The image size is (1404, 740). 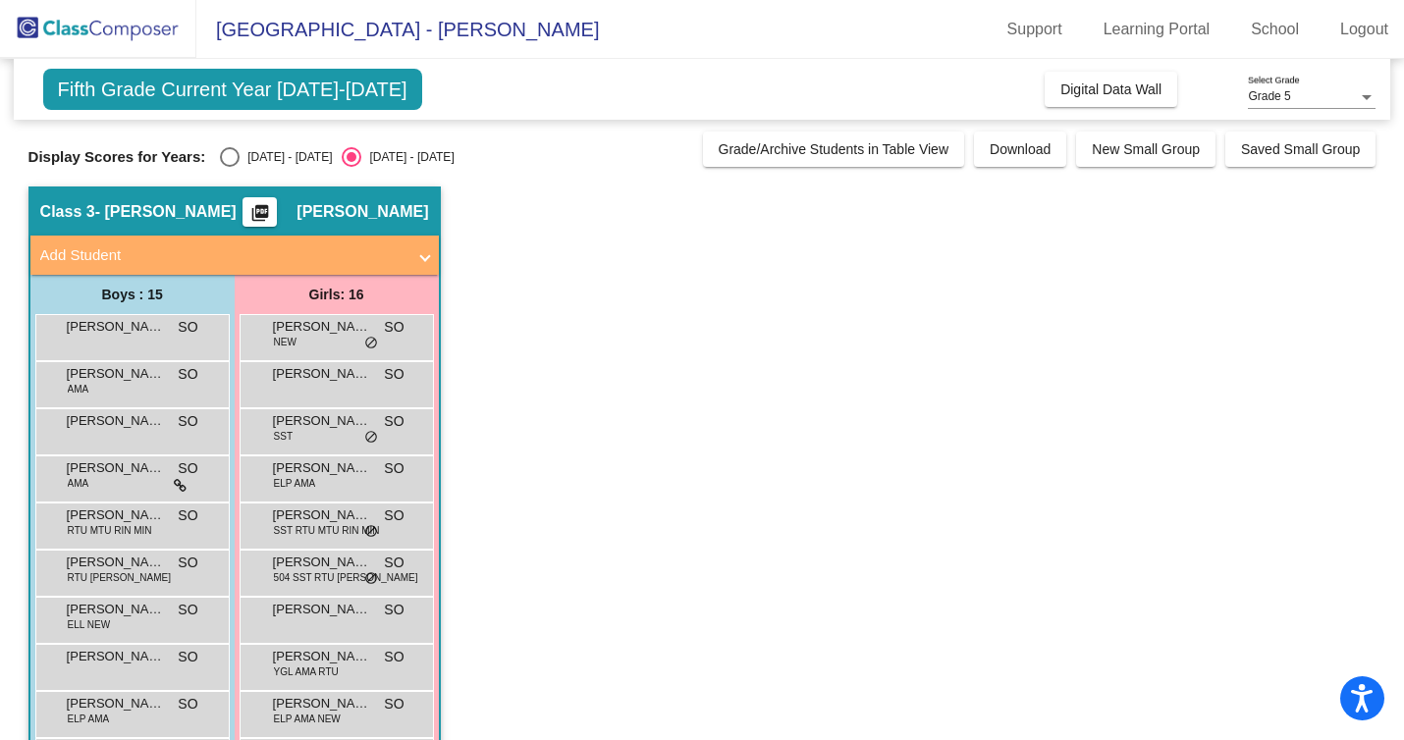 What do you see at coordinates (285, 342) in the screenshot?
I see `span: NEW` at bounding box center [285, 342].